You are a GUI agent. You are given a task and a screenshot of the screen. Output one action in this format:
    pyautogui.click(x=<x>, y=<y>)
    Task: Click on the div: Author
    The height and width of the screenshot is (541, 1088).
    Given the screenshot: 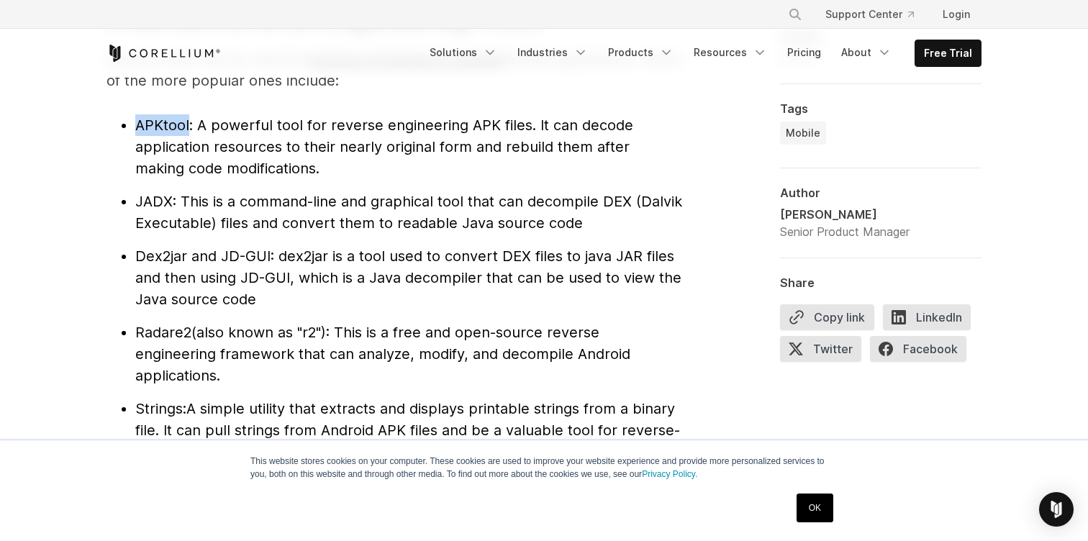 What is the action you would take?
    pyautogui.click(x=881, y=193)
    